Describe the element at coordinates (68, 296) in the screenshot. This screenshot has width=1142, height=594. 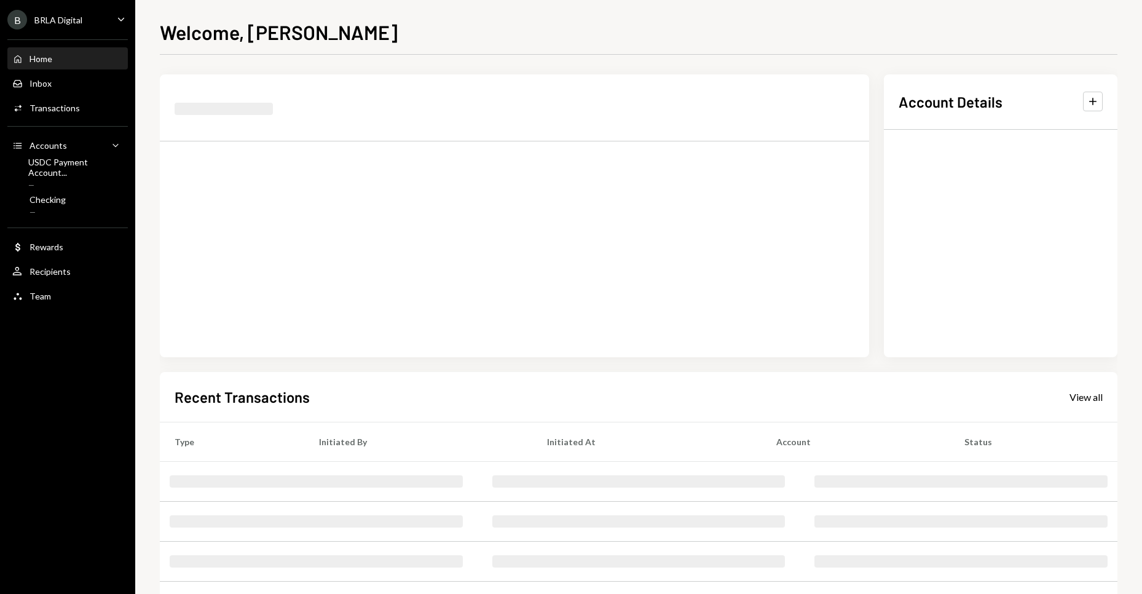
I see `a: Team` at that location.